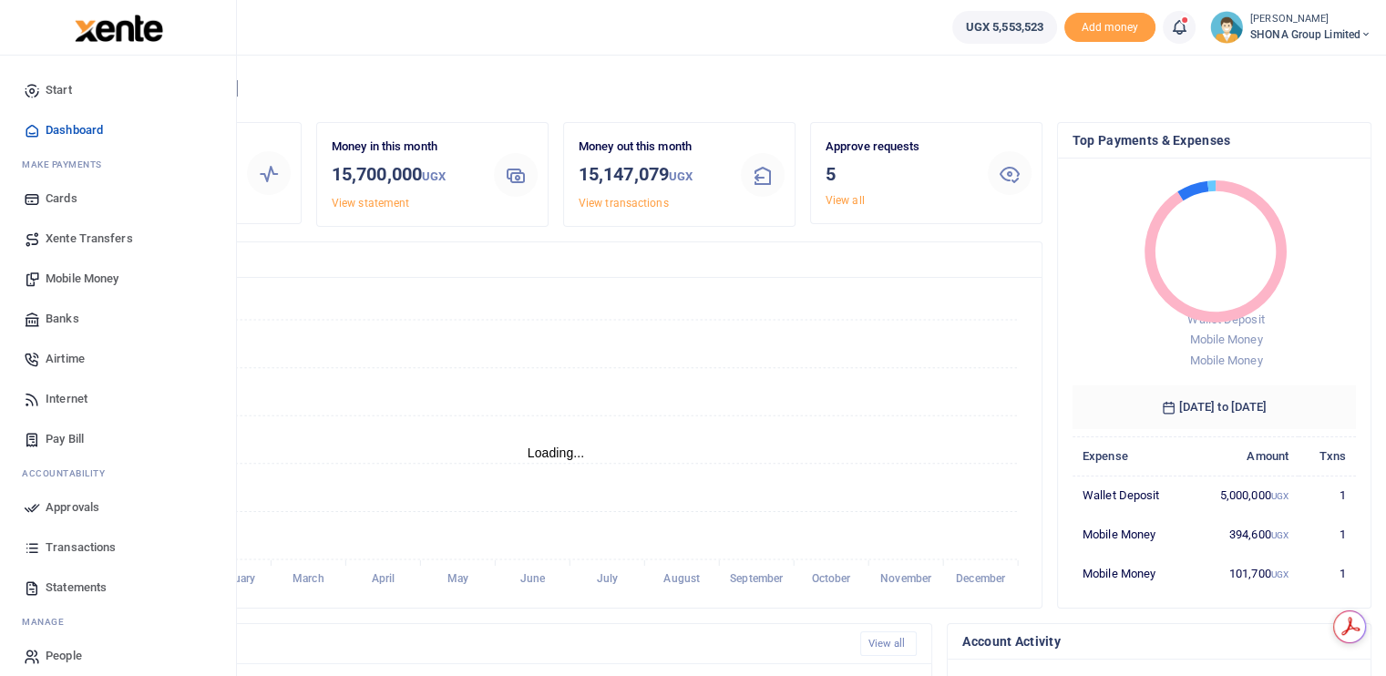 Image resolution: width=1386 pixels, height=676 pixels. What do you see at coordinates (1004, 27) in the screenshot?
I see `li: Wallet ballance` at bounding box center [1004, 27].